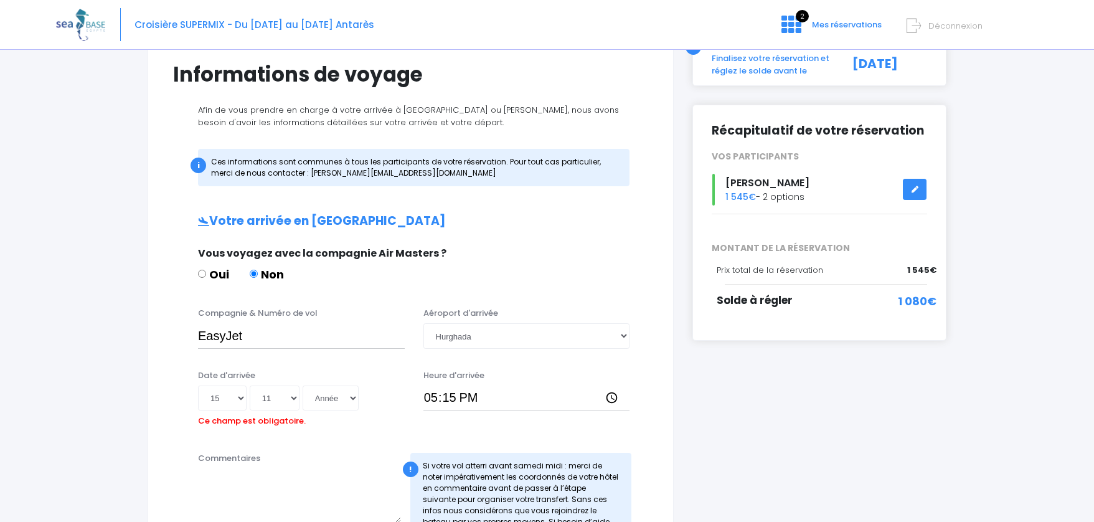 The width and height of the screenshot is (1094, 522). What do you see at coordinates (454, 376) in the screenshot?
I see `label: Heure d'arrivée` at bounding box center [454, 376].